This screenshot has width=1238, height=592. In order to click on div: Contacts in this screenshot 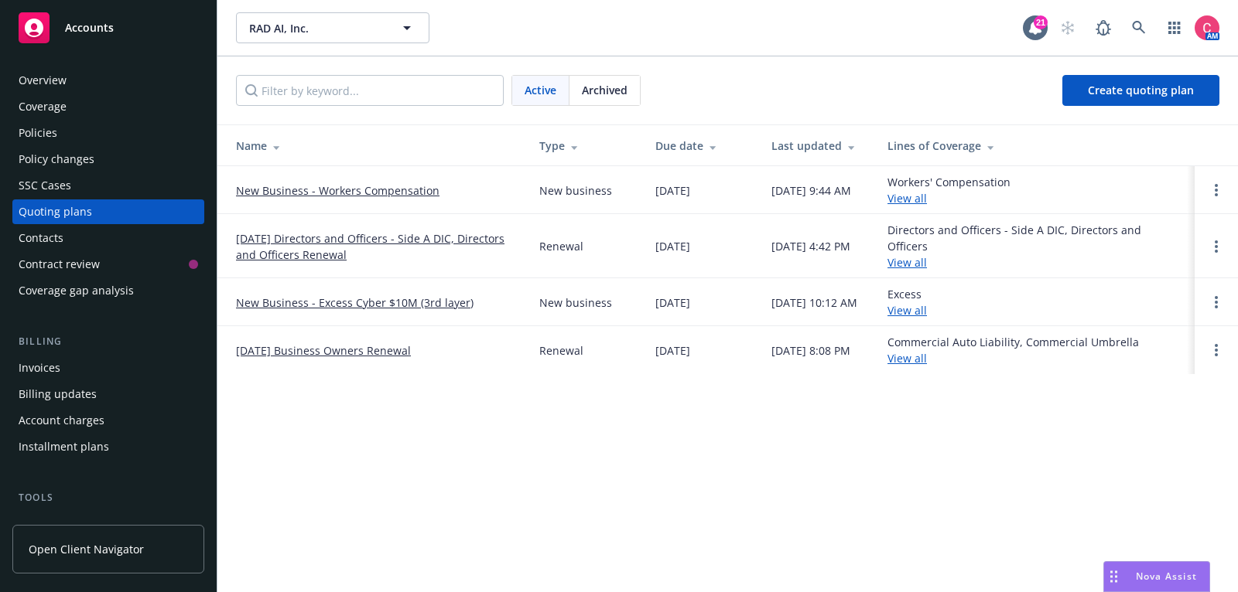, I will do `click(41, 238)`.